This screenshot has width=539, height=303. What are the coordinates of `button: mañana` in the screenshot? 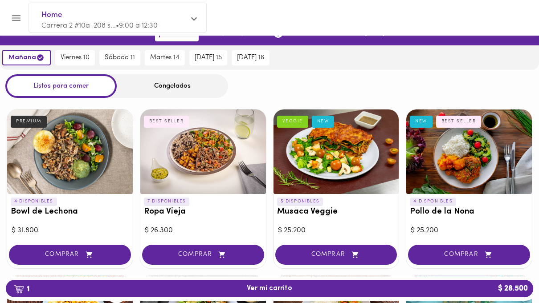 It's located at (26, 57).